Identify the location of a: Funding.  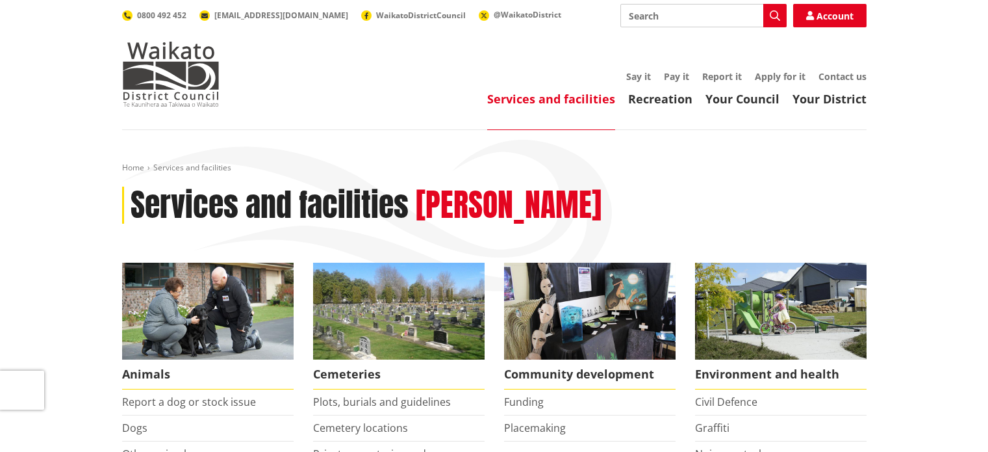
(524, 402).